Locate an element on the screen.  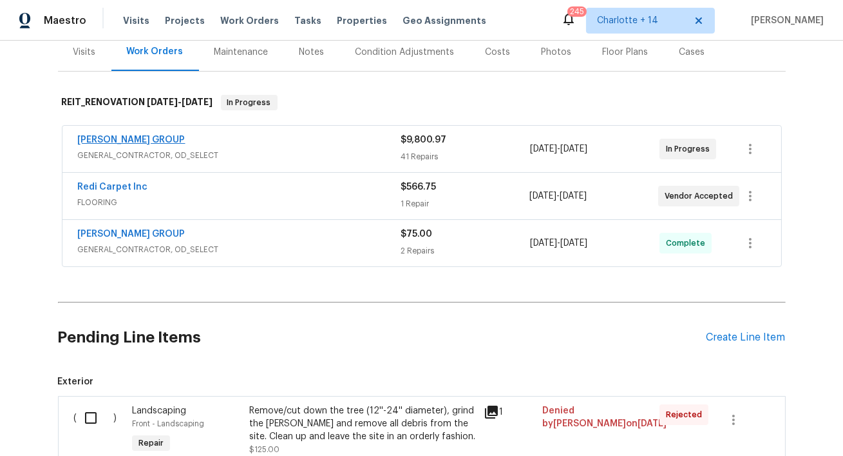
span: Maestro is located at coordinates (65, 21).